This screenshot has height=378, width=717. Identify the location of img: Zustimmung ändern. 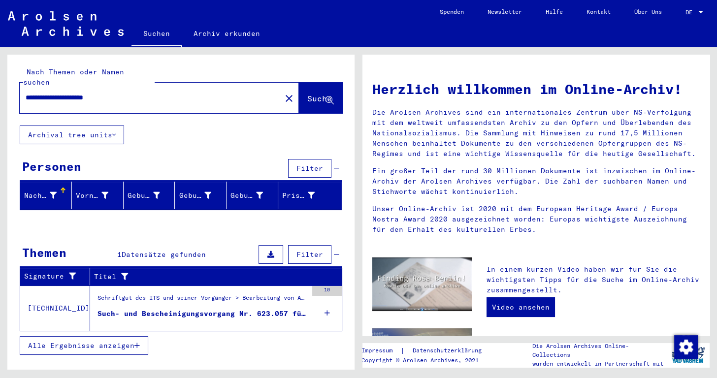
(686, 347).